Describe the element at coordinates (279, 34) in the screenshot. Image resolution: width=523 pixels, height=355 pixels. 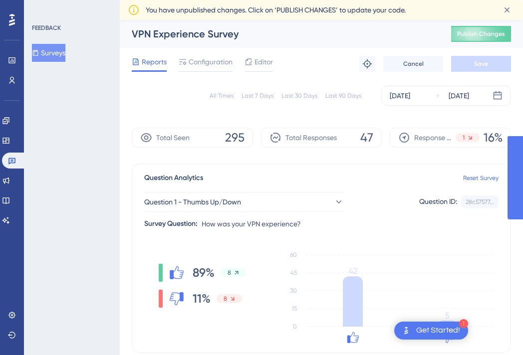
I see `div: VPN Experience Survey` at that location.